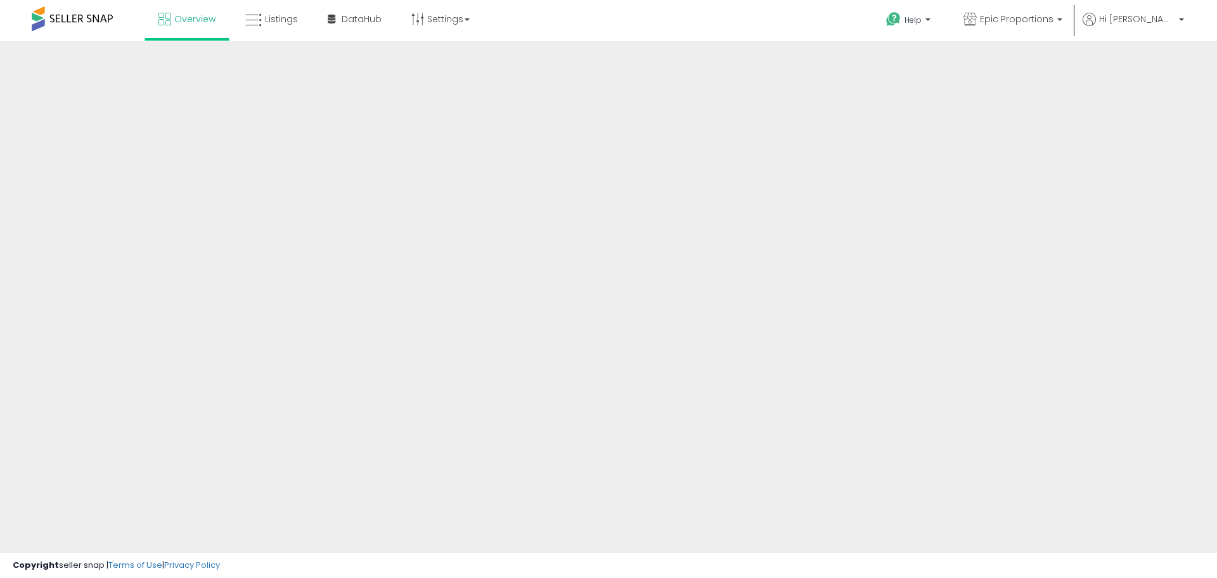  Describe the element at coordinates (893, 19) in the screenshot. I see `i: Get Help` at that location.